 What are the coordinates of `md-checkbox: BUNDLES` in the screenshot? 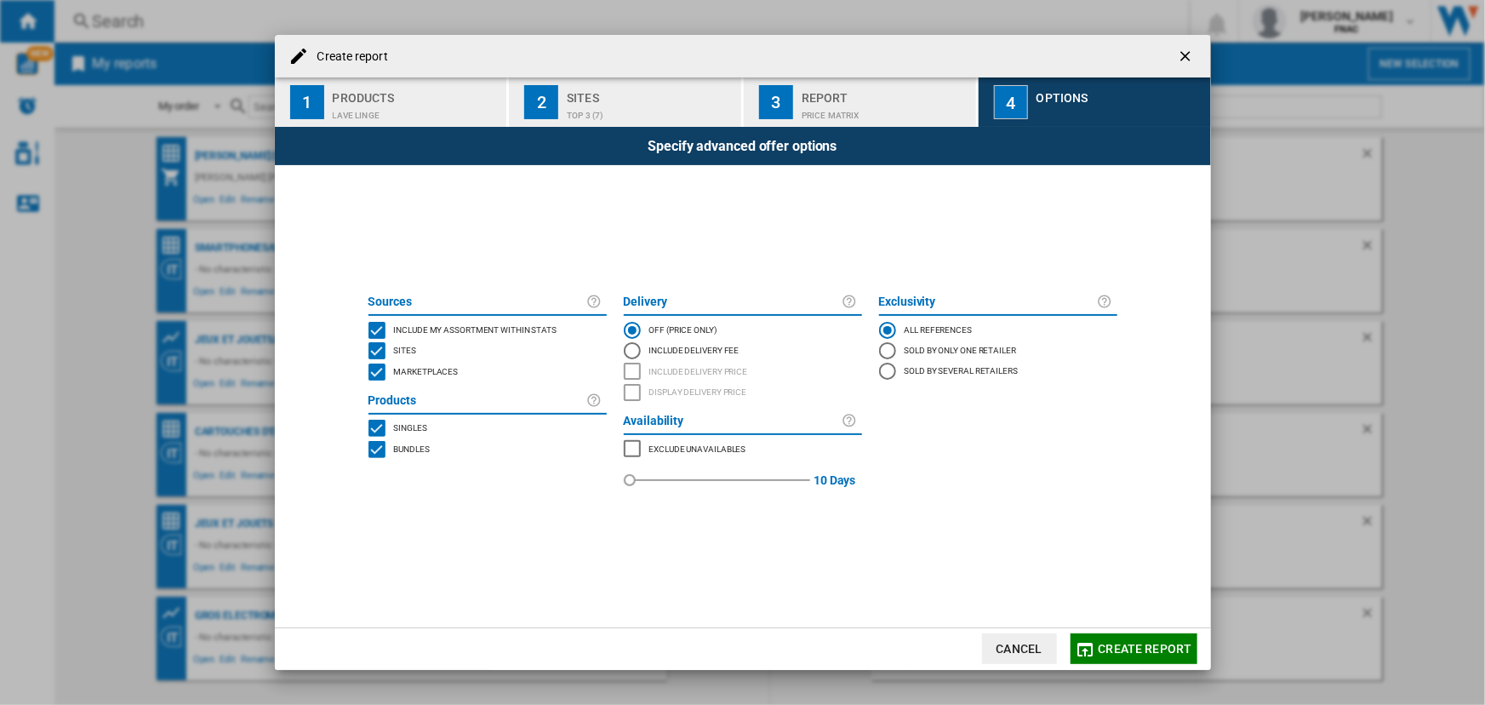 It's located at (488, 449).